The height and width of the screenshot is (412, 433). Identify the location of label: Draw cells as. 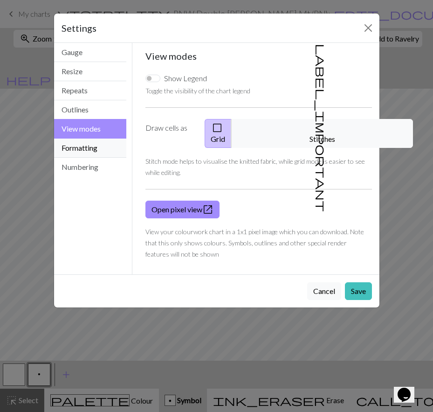
(169, 133).